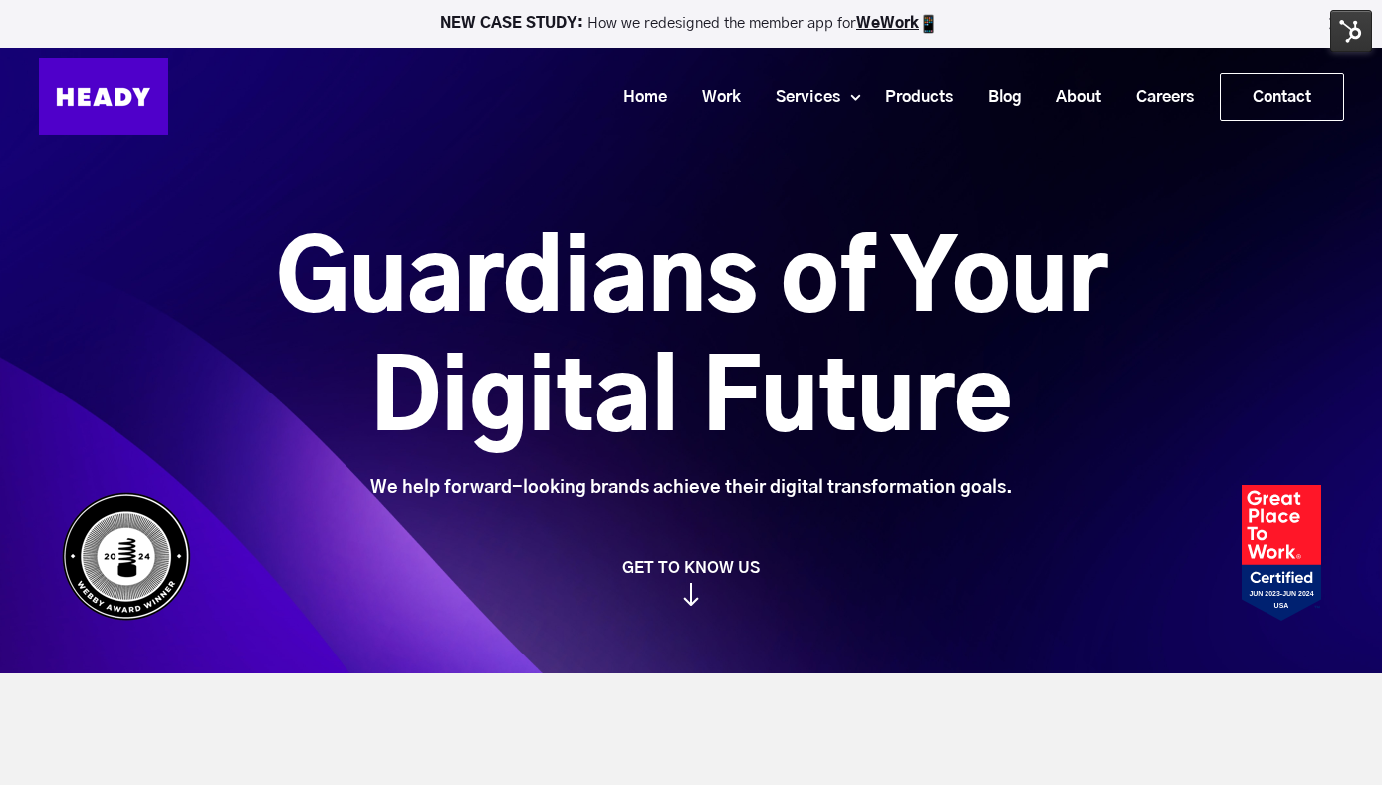 This screenshot has height=785, width=1382. Describe the element at coordinates (766, 97) in the screenshot. I see `div: Navigation Menu` at that location.